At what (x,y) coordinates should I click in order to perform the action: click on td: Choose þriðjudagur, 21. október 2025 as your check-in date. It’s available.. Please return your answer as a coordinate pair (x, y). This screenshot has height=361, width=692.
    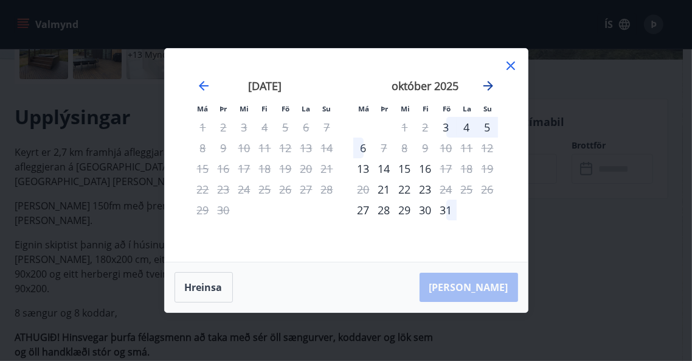
    Looking at the image, I should click on (384, 189).